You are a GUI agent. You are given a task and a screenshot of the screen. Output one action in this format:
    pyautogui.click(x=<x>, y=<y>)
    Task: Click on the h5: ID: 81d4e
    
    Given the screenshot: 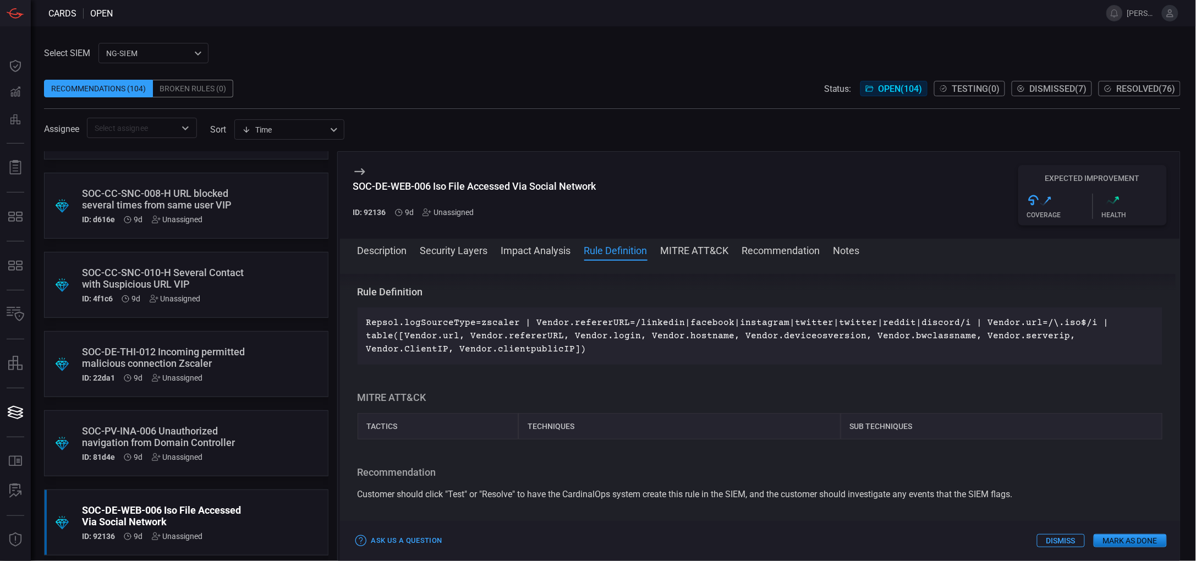 What is the action you would take?
    pyautogui.click(x=98, y=457)
    